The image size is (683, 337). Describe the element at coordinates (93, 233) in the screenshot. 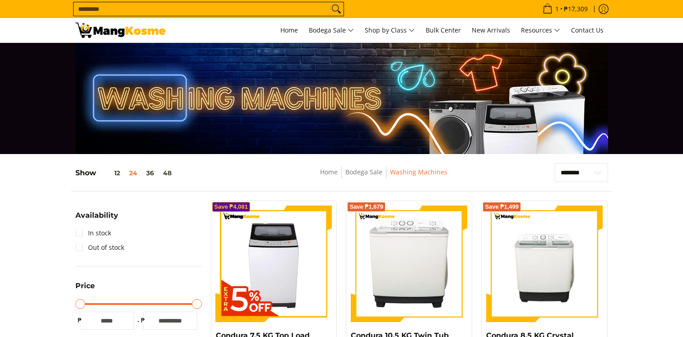

I see `a: In stock` at that location.